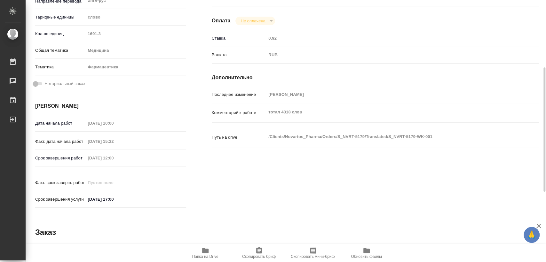 The width and height of the screenshot is (546, 262). Describe the element at coordinates (60, 67) in the screenshot. I see `p: Тематика` at that location.